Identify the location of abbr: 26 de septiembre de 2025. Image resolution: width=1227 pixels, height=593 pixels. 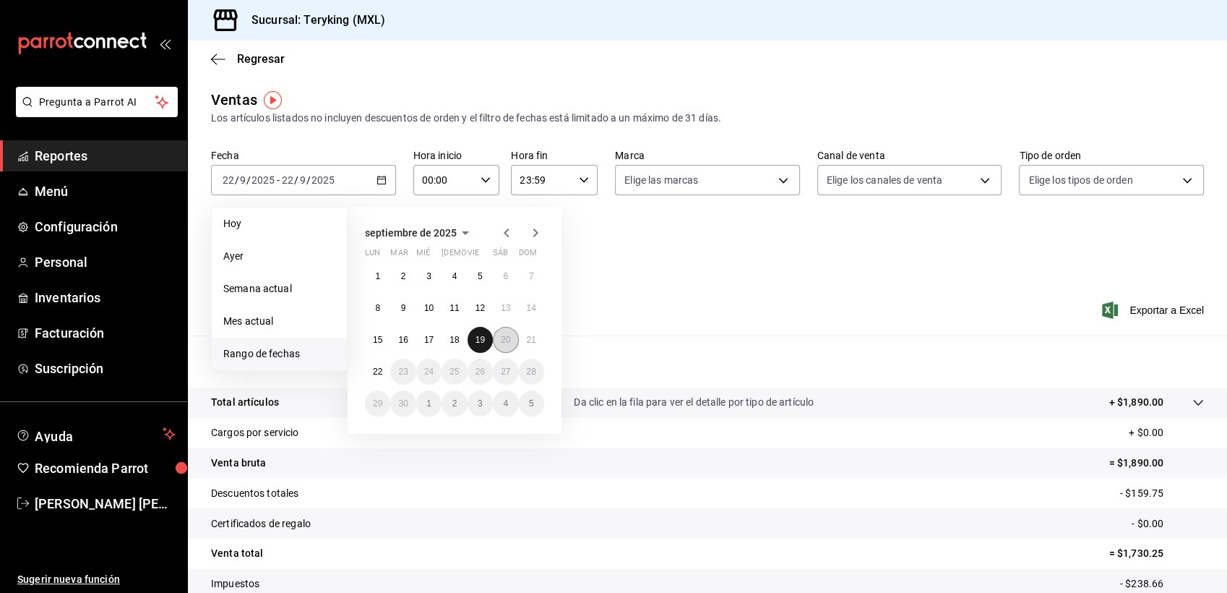
(480, 372).